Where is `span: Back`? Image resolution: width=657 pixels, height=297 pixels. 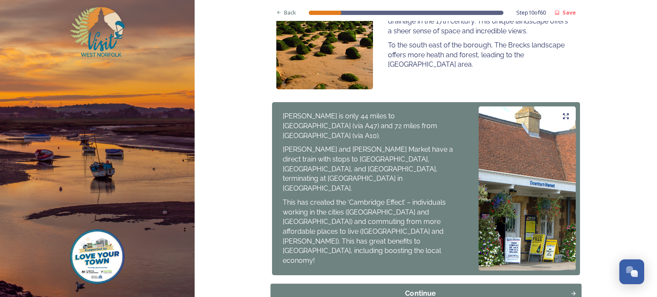 span: Back is located at coordinates (290, 12).